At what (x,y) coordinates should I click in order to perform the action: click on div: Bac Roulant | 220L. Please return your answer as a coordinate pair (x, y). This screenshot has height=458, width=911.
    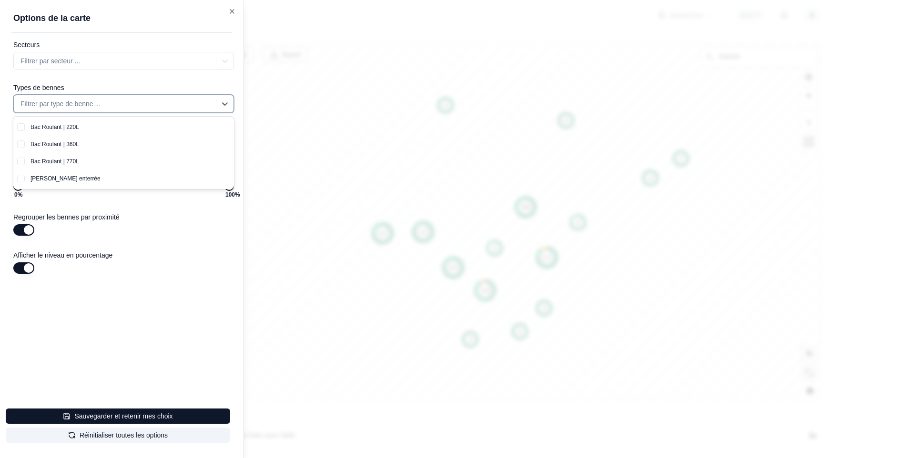
    Looking at the image, I should click on (129, 127).